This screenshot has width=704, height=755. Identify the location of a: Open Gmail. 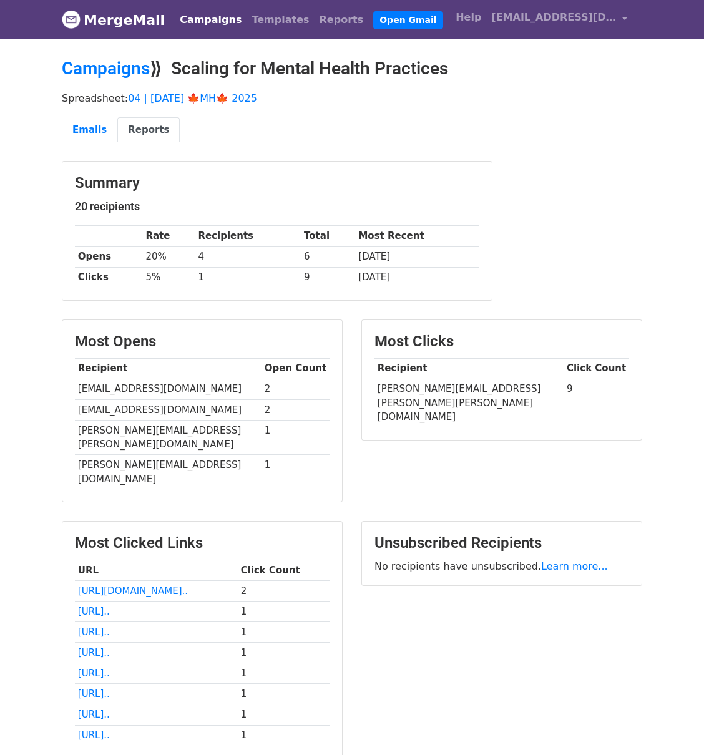
(408, 20).